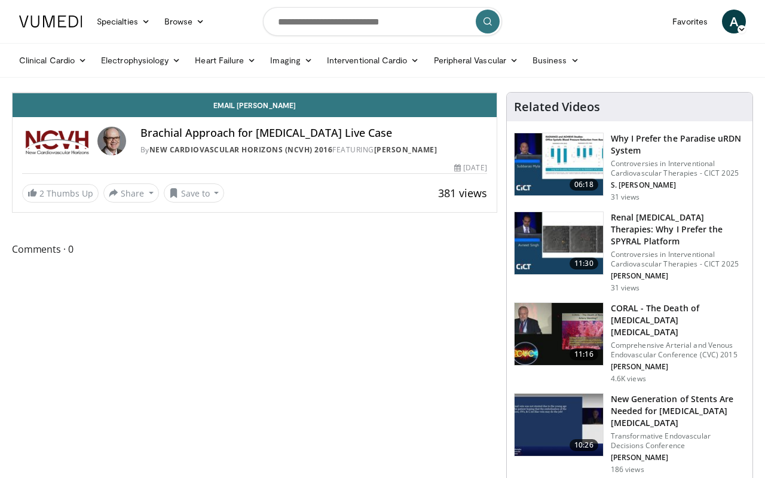 This screenshot has height=478, width=765. What do you see at coordinates (558, 243) in the screenshot?
I see `img: 57d8e017-1b0f-4f69-b12c-a158644a3dc5.150x105_q85_crop-smart_upscale.jpg` at bounding box center [558, 243].